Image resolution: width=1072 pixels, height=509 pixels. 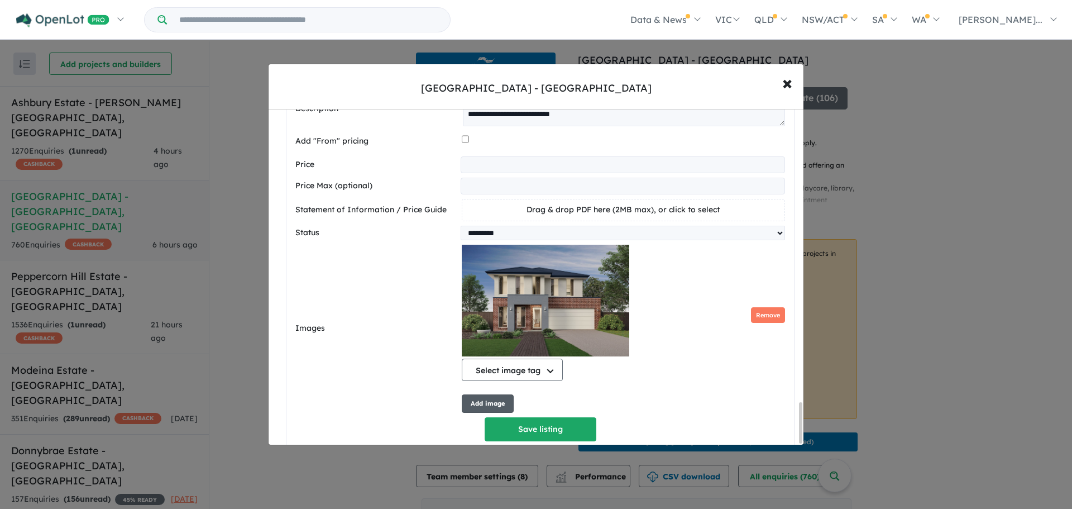 What do you see at coordinates (63, 20) in the screenshot?
I see `img: Openlot PRO Logo White` at bounding box center [63, 20].